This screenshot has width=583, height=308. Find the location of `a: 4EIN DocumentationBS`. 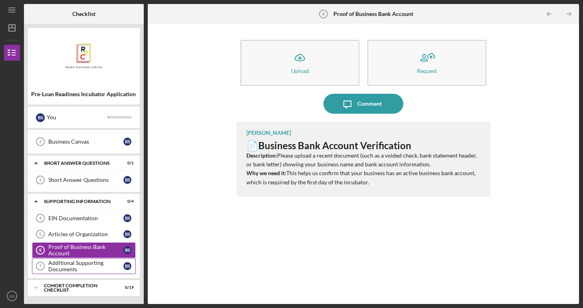

a: 4EIN DocumentationBS is located at coordinates (84, 218).